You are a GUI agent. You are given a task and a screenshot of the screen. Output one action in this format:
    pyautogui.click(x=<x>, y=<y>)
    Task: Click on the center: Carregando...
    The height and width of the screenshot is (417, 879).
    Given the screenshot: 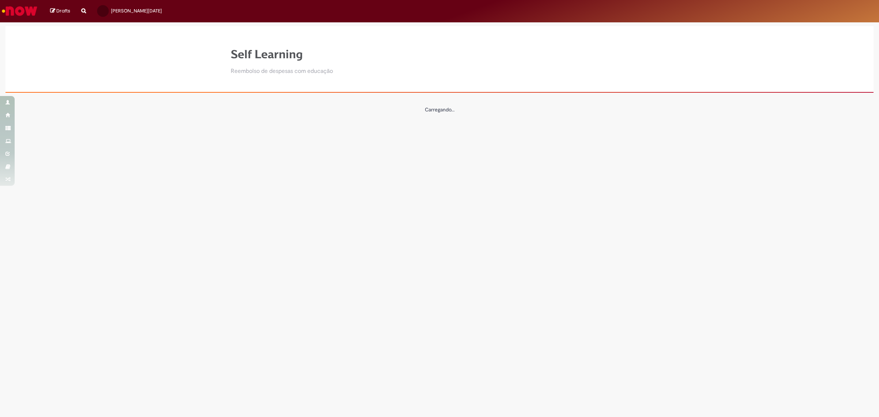 What is the action you would take?
    pyautogui.click(x=439, y=109)
    